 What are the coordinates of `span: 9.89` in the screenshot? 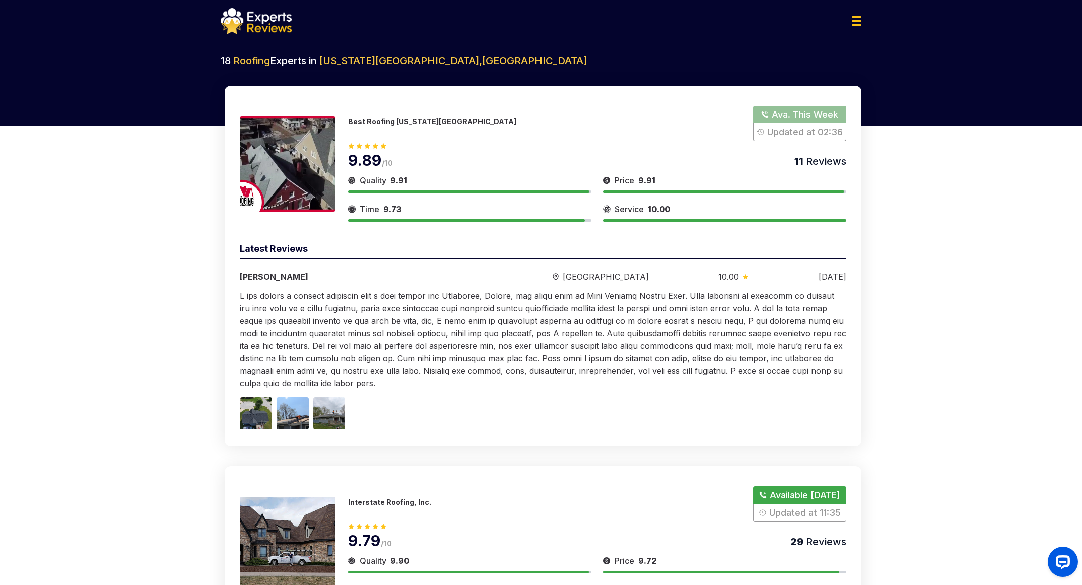 It's located at (365, 160).